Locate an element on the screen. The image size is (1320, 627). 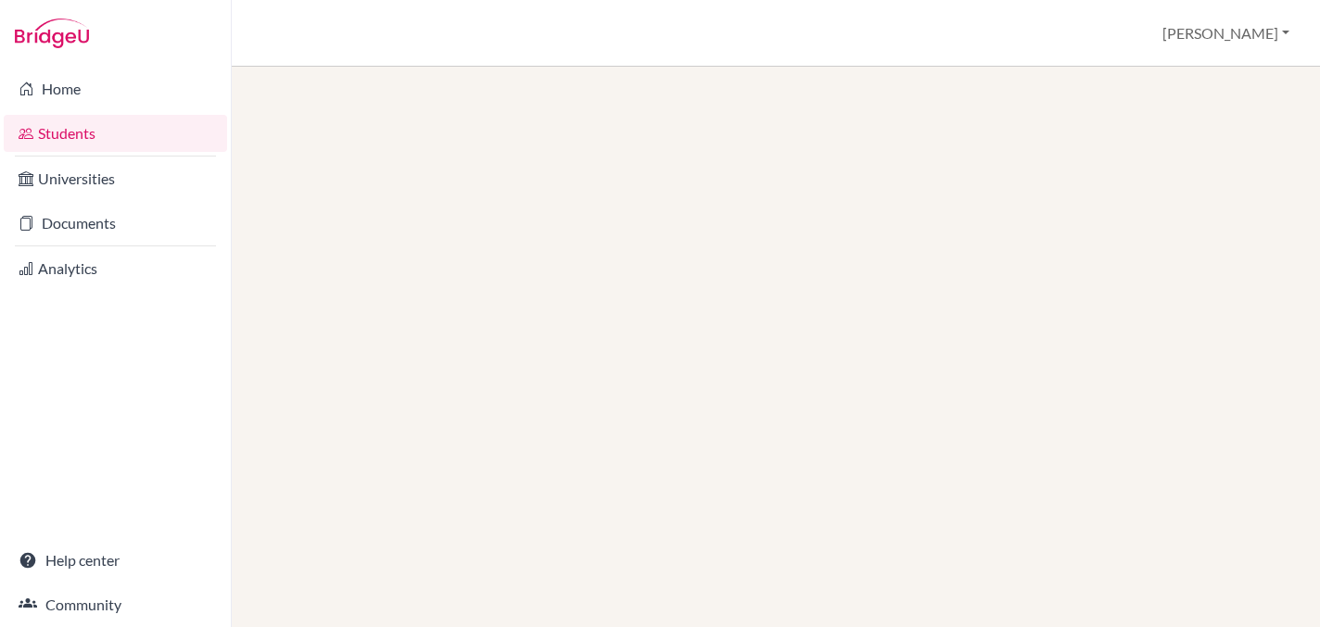
a: Help center is located at coordinates (115, 561).